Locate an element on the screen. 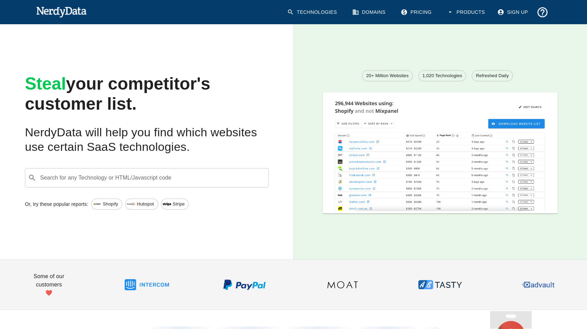  span: 1,020 Technologies is located at coordinates (442, 76).